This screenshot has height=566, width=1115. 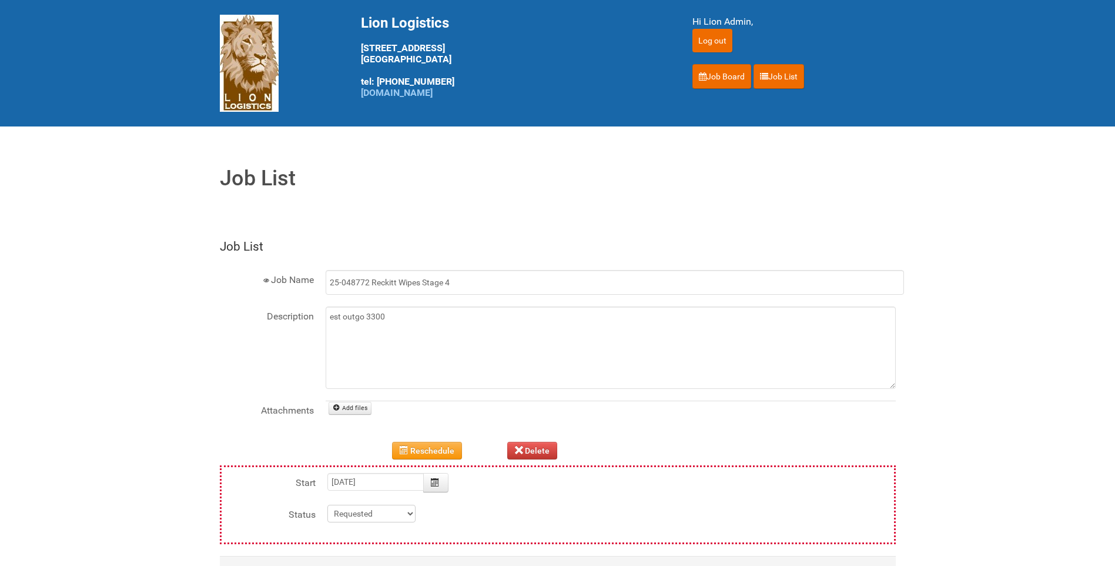 I want to click on textarea: est outgo 3300, so click(x=611, y=347).